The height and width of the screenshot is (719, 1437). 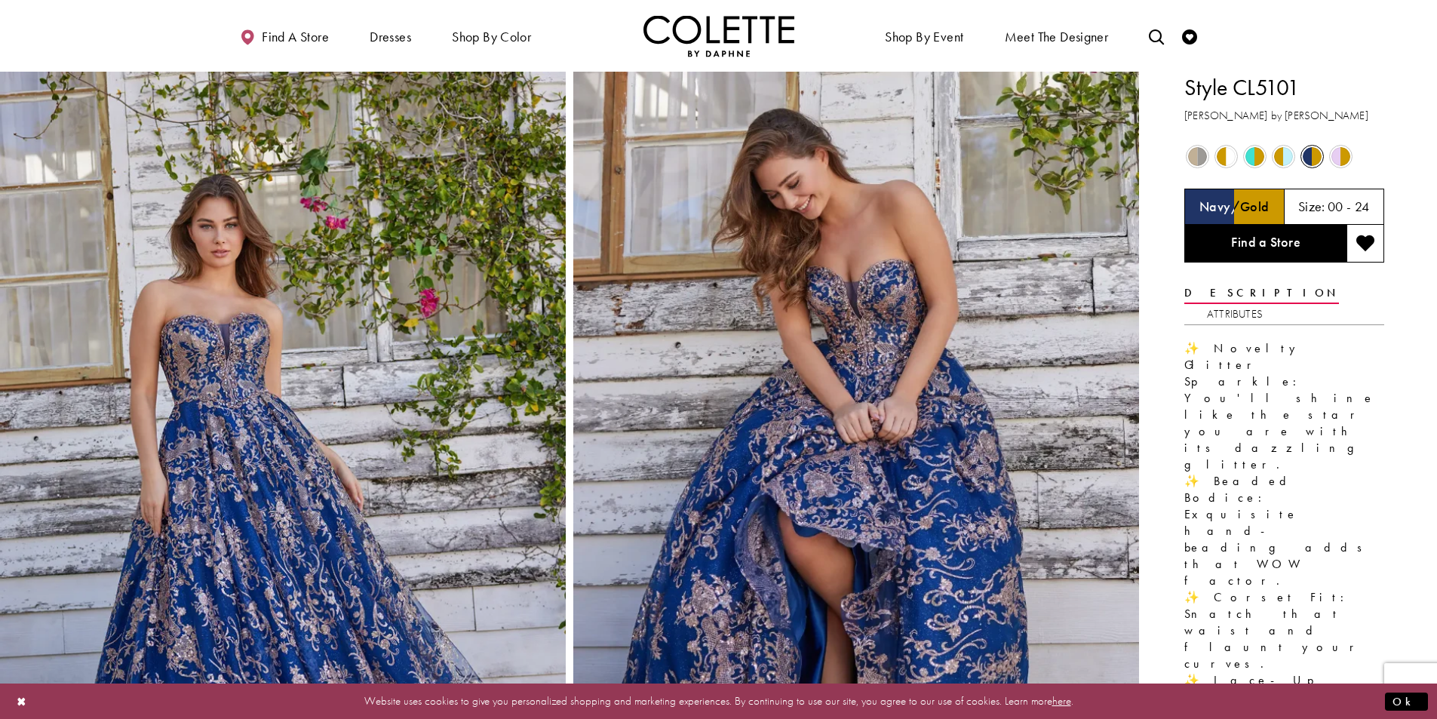 I want to click on div: Navy/Gold, so click(x=1311, y=156).